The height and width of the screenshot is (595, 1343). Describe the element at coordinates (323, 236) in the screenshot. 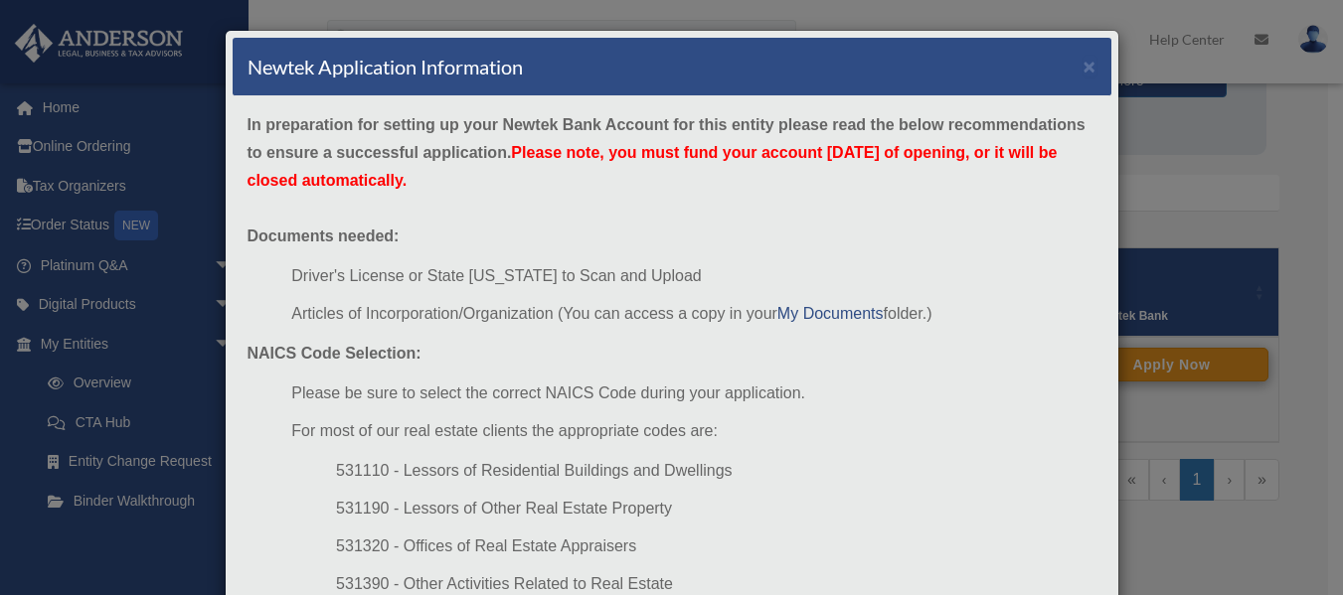

I see `strong: Documents needed:` at that location.